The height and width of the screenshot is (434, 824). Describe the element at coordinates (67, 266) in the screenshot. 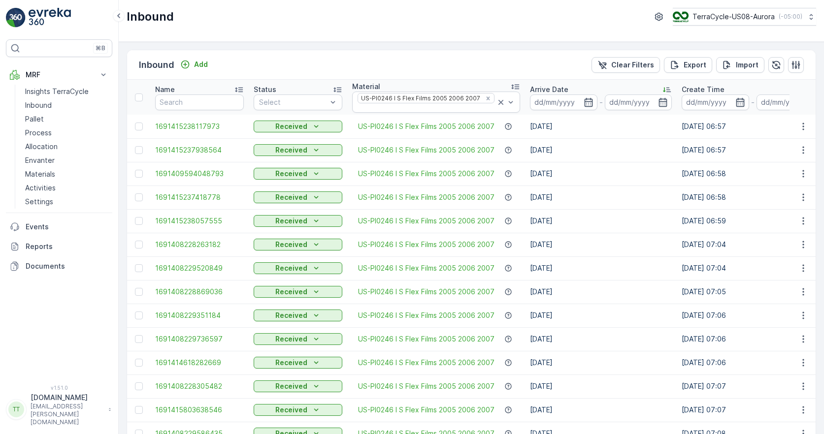

I see `p: Documents` at that location.